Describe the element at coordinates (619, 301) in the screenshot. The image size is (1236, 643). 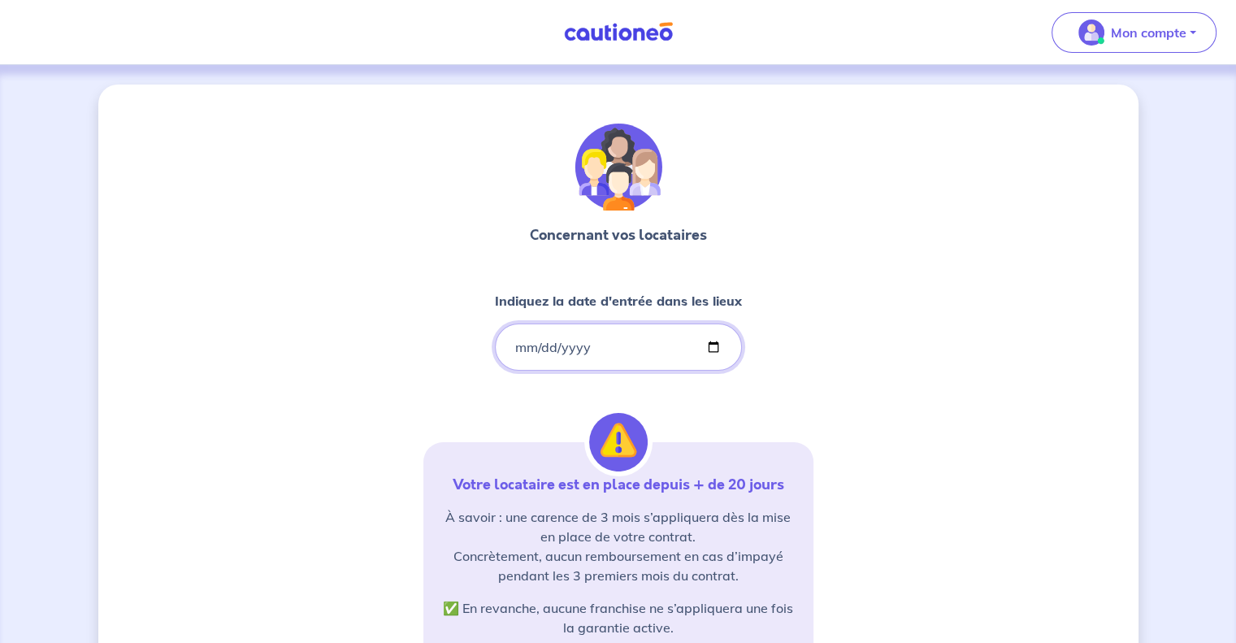
I see `strong: Indiquez la date d'entrée dans les lieux` at that location.